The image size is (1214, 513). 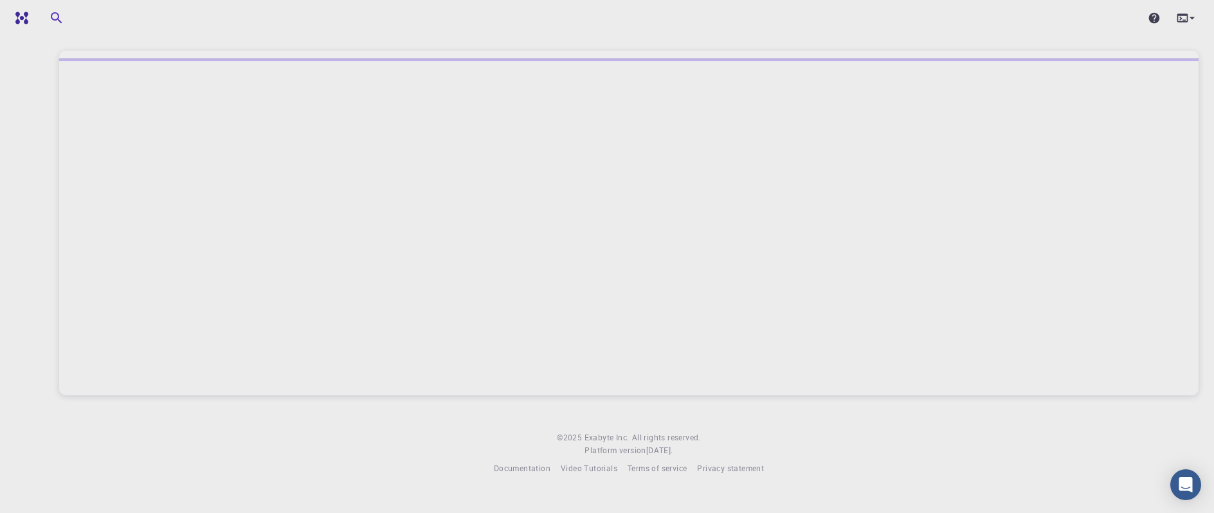 I want to click on span: Exabyte Inc., so click(x=607, y=437).